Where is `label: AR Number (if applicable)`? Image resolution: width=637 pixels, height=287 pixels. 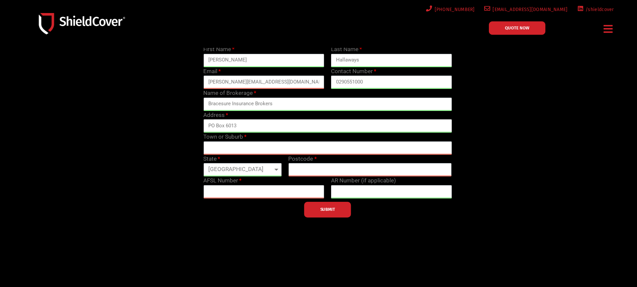
label: AR Number (if applicable) is located at coordinates (364, 181).